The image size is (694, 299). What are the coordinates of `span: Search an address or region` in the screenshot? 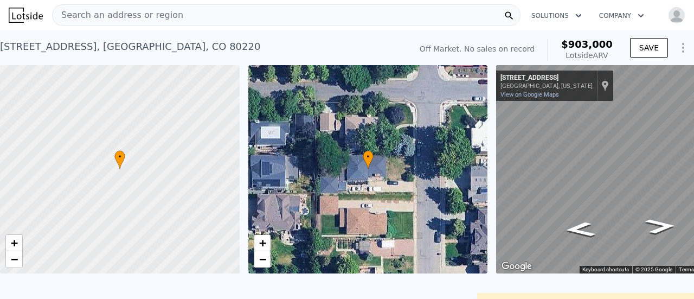 It's located at (118, 15).